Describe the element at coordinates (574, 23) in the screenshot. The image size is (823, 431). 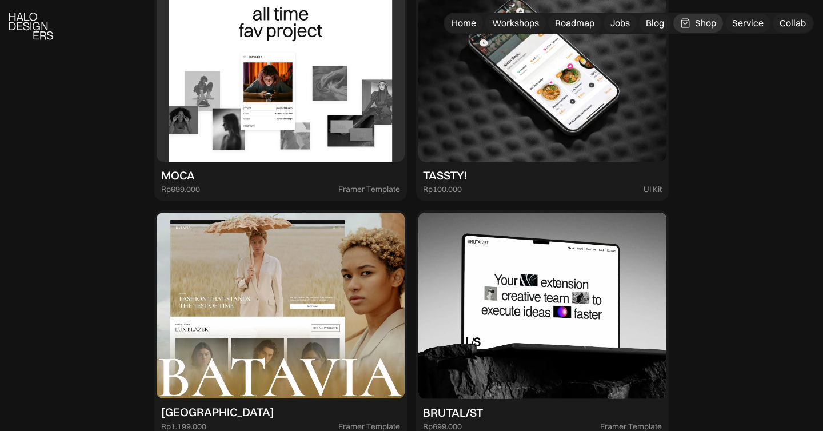
I see `a: Roadmap` at that location.